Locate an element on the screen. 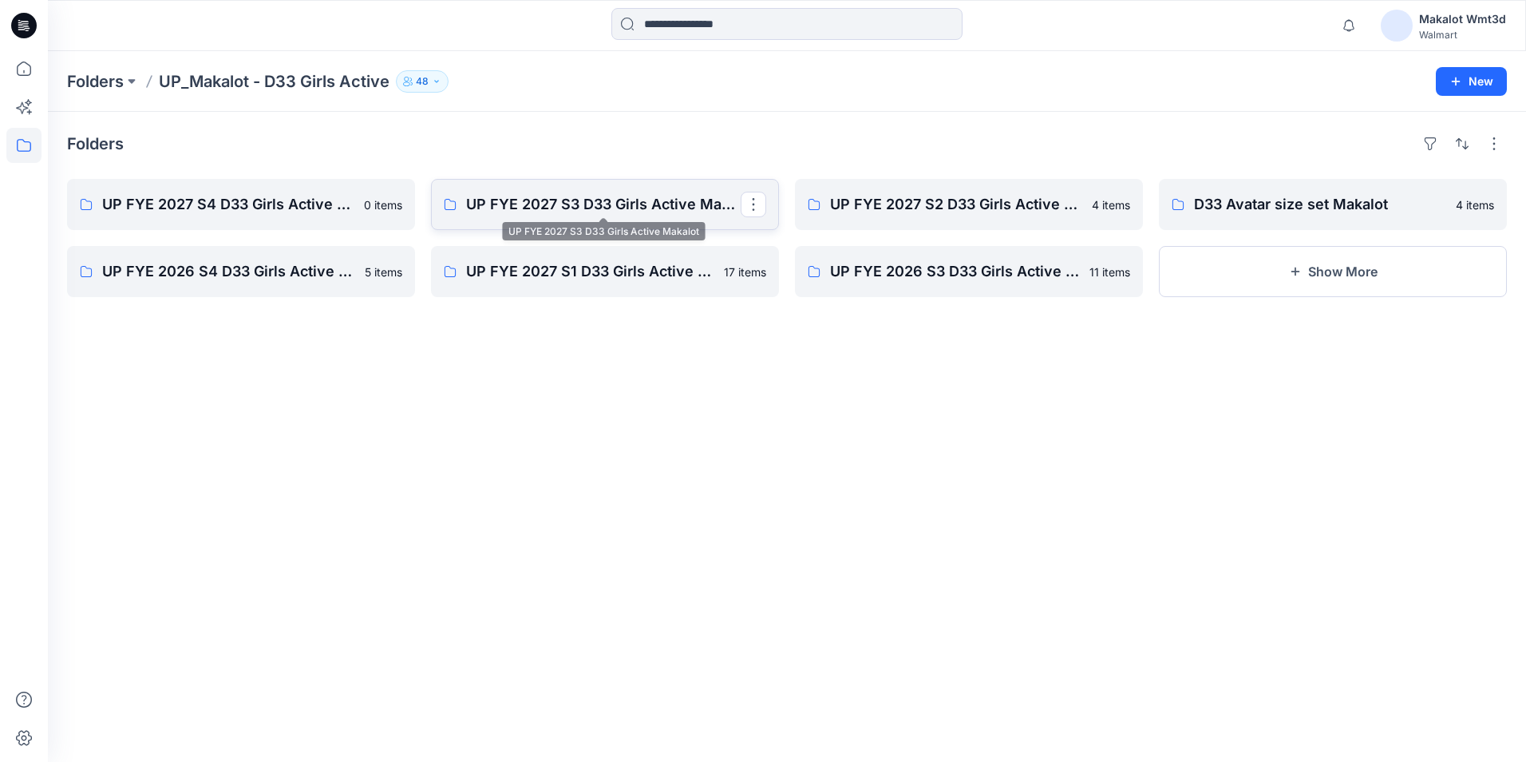  h4: Folders is located at coordinates (95, 144).